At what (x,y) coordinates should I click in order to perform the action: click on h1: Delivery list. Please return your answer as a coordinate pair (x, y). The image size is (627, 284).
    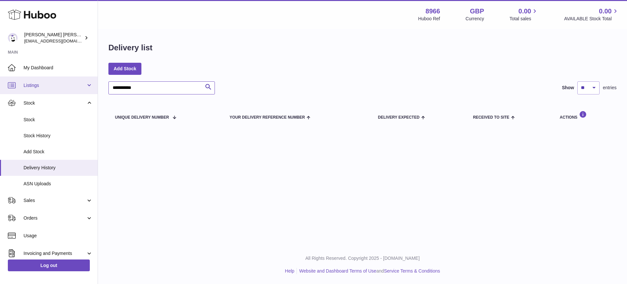
    Looking at the image, I should click on (130, 48).